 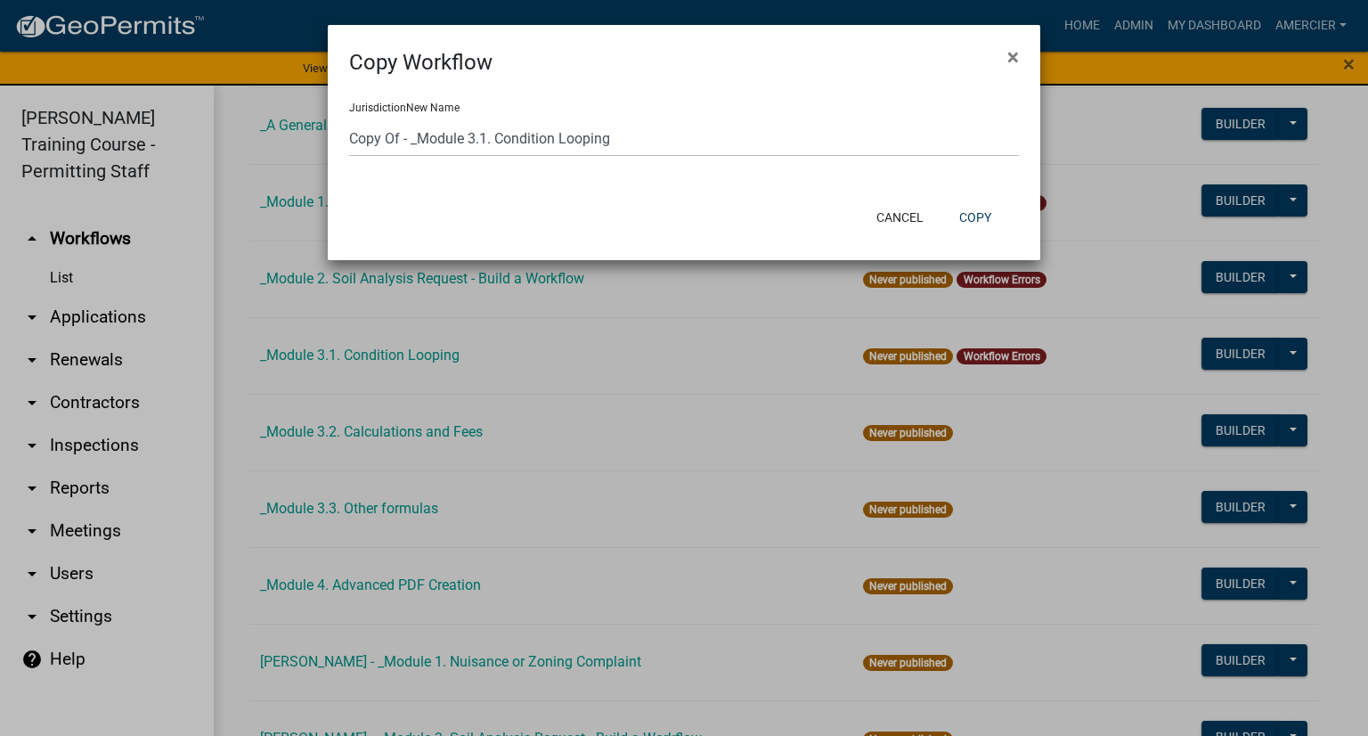 What do you see at coordinates (421, 62) in the screenshot?
I see `h4: Copy Workflow` at bounding box center [421, 62].